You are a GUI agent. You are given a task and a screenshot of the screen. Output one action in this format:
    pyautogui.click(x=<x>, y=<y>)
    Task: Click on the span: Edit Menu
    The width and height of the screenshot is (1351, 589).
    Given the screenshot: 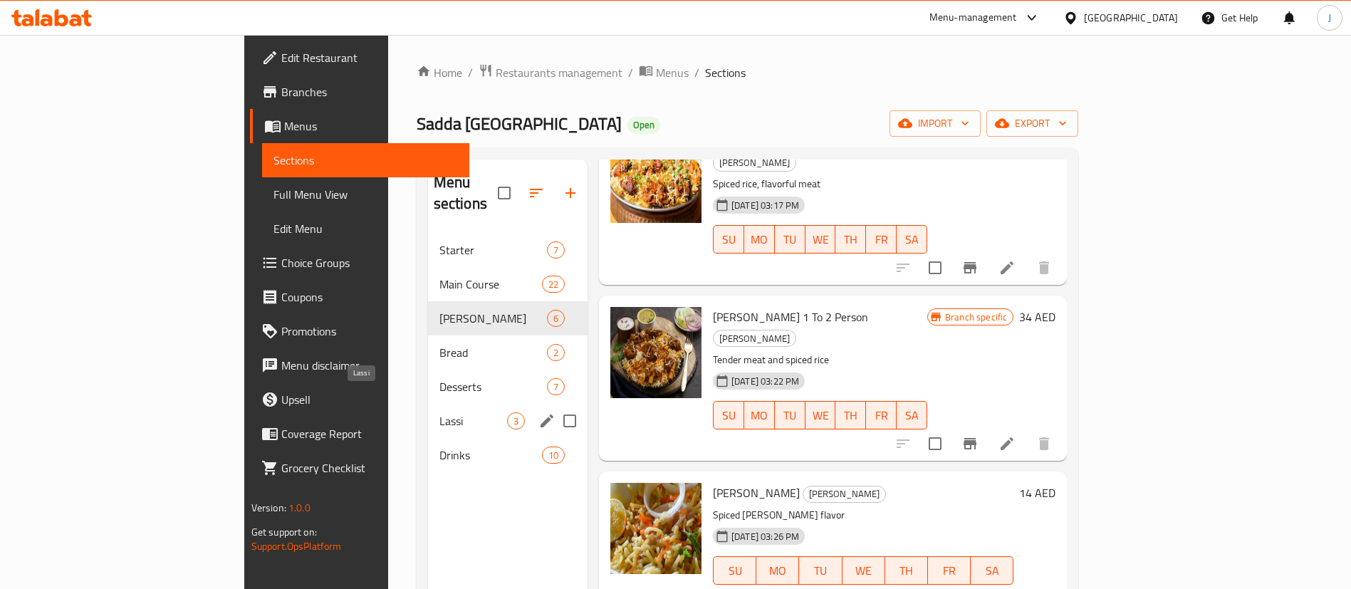 What is the action you would take?
    pyautogui.click(x=366, y=229)
    